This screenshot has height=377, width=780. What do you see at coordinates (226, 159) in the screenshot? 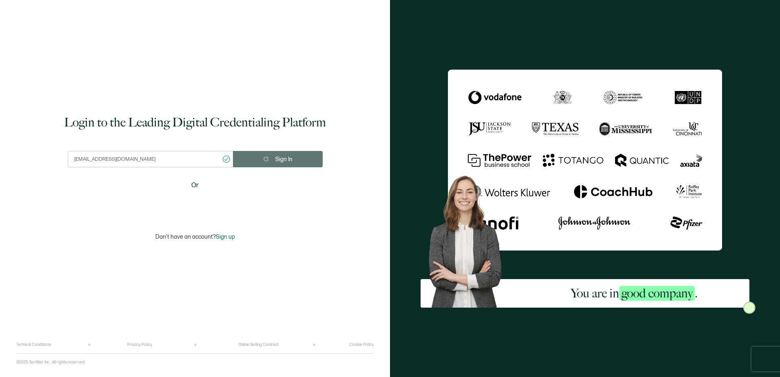
I see `ion-icon: checkmark circle outline` at bounding box center [226, 159].